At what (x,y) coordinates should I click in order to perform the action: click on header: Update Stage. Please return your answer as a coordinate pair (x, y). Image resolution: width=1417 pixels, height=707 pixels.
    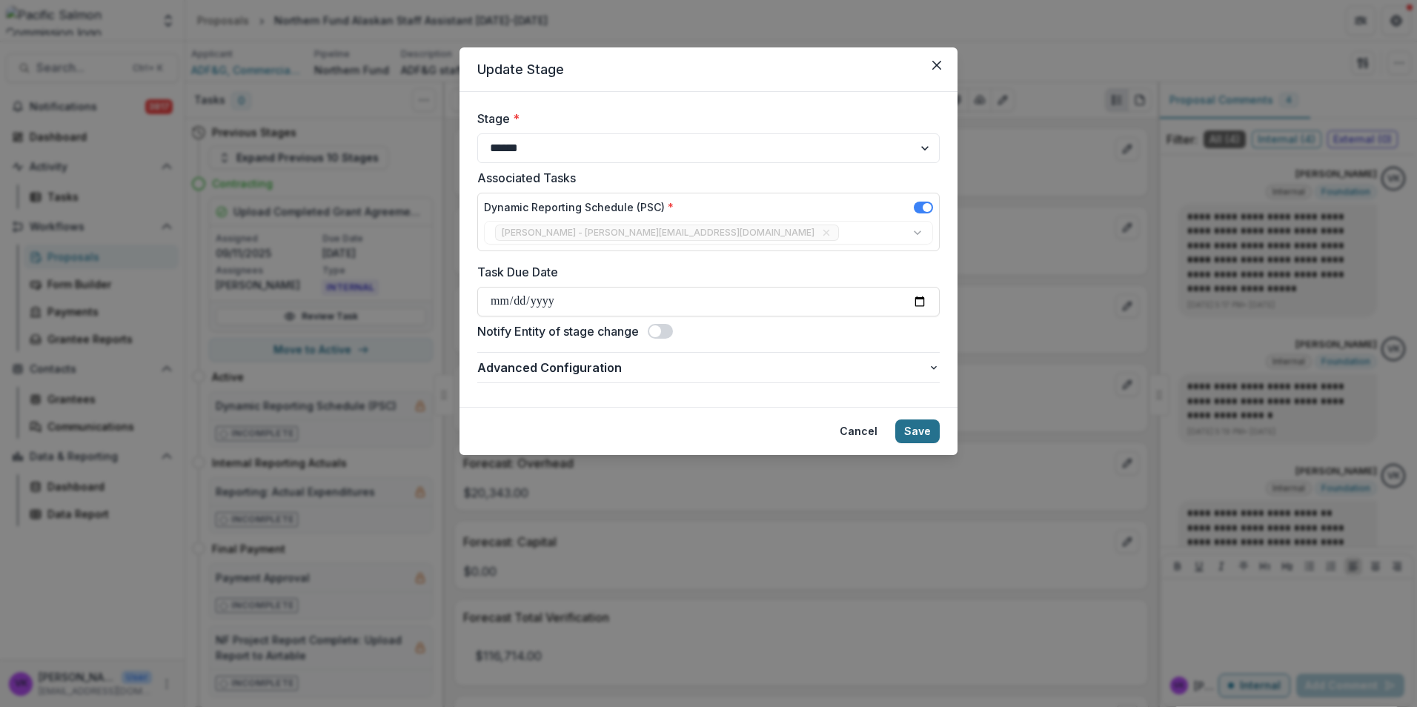
    Looking at the image, I should click on (709, 70).